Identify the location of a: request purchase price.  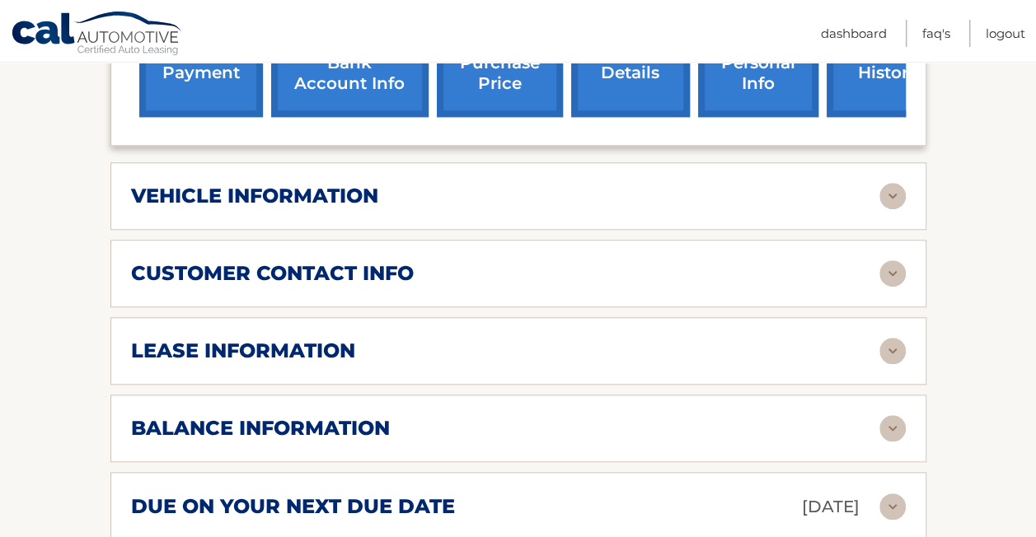
(499, 63).